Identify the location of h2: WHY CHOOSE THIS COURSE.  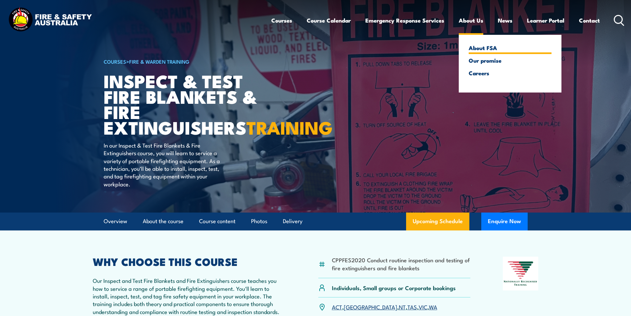
(189, 261).